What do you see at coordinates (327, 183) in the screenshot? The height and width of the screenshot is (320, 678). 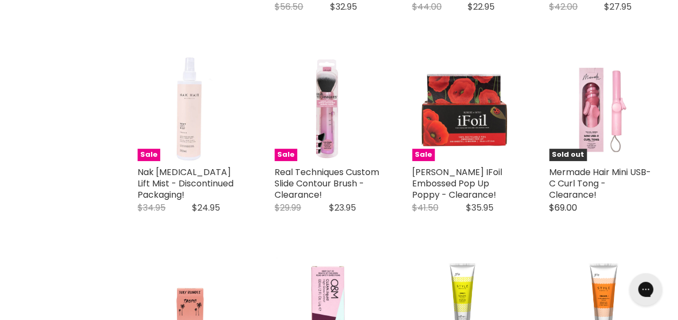 I see `a: Real Techniques Custom Slide Contour Brush - Clearance!` at bounding box center [327, 183].